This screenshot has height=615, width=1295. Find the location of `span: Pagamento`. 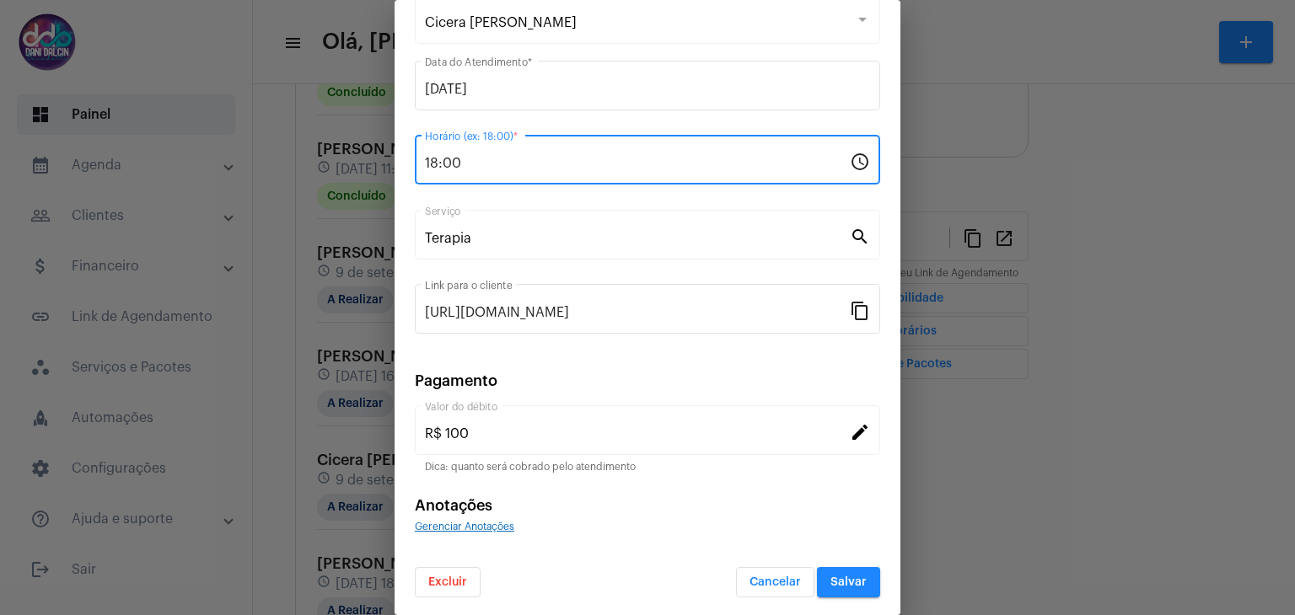

span: Pagamento is located at coordinates (456, 381).